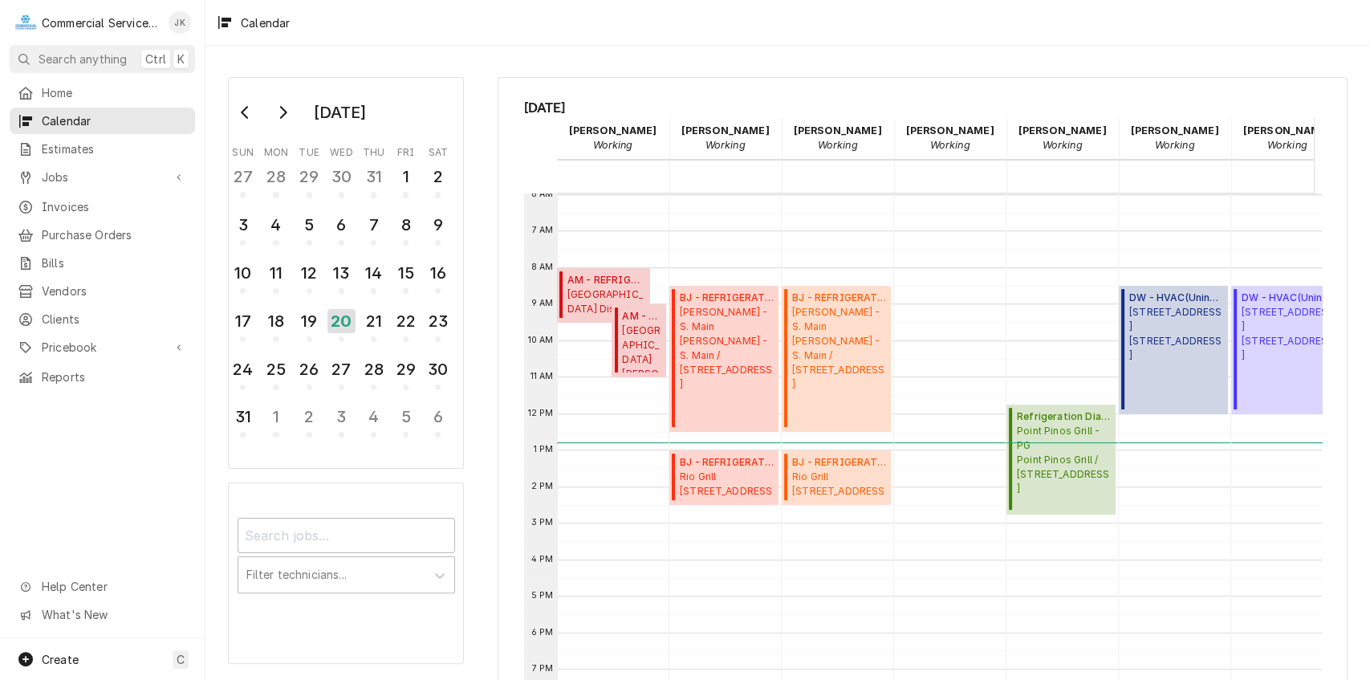  Describe the element at coordinates (437, 369) in the screenshot. I see `div: 30` at that location.